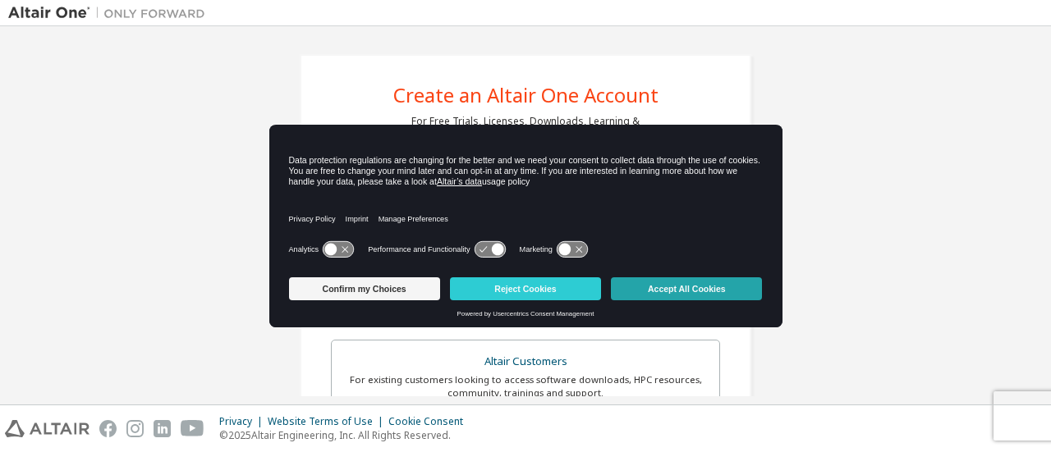 The height and width of the screenshot is (452, 1051). Describe the element at coordinates (525, 362) in the screenshot. I see `div: Altair Customers` at that location.